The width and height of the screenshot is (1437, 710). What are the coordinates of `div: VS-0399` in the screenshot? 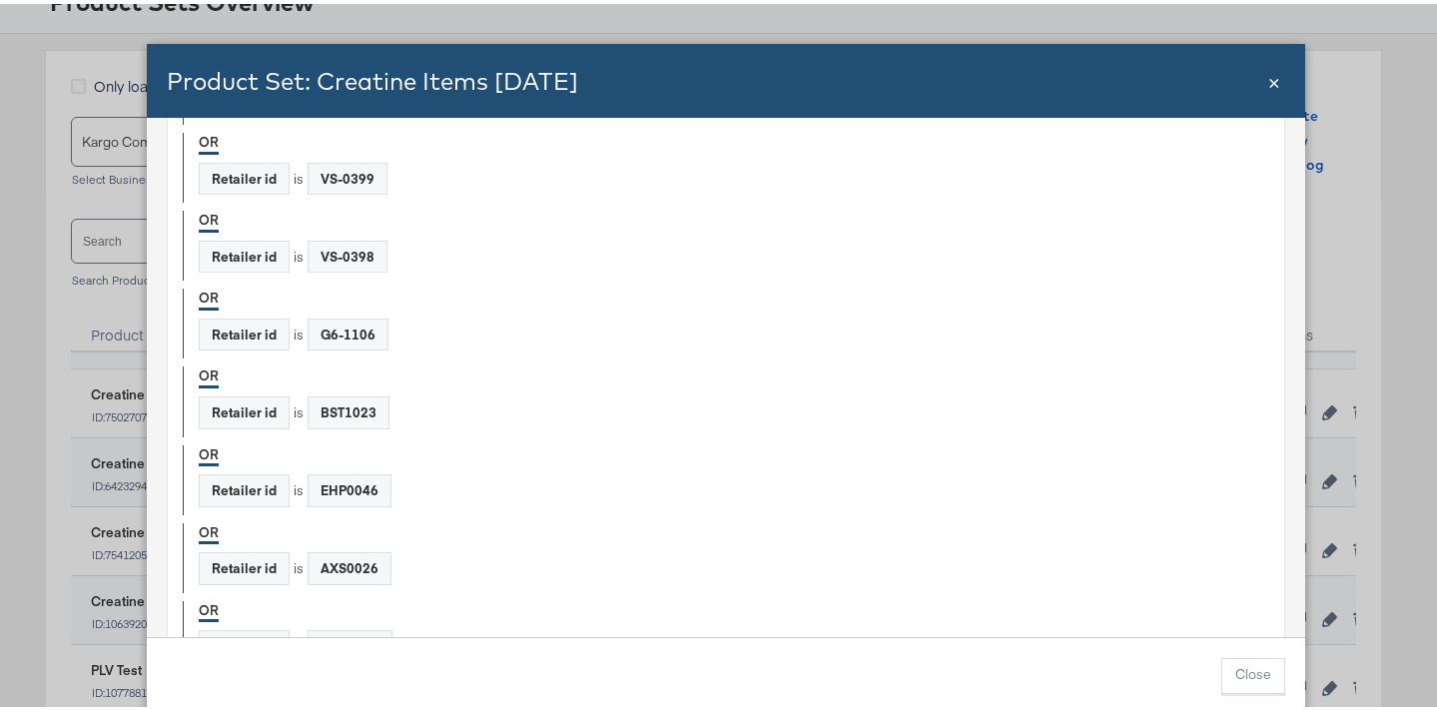 It's located at (348, 175).